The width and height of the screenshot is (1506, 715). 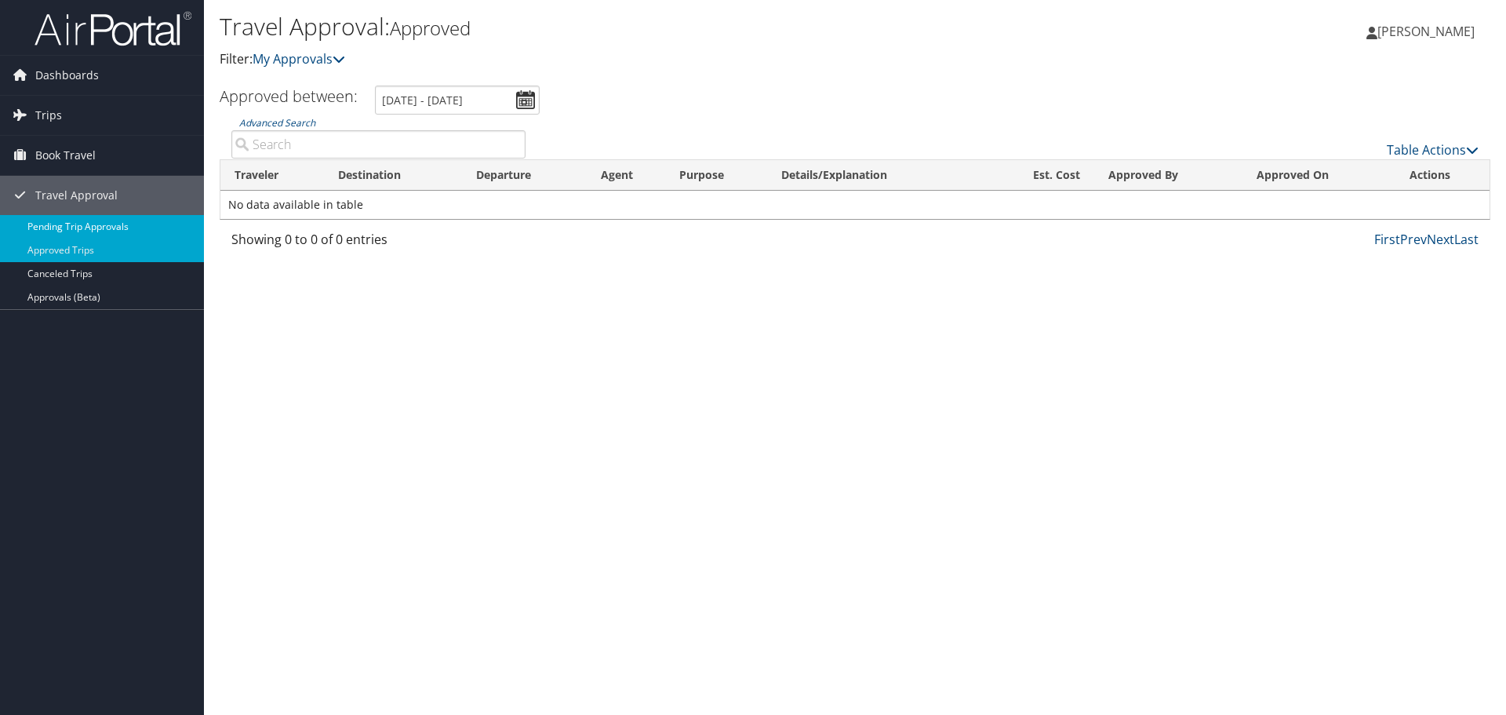 I want to click on a: Next, so click(x=1441, y=239).